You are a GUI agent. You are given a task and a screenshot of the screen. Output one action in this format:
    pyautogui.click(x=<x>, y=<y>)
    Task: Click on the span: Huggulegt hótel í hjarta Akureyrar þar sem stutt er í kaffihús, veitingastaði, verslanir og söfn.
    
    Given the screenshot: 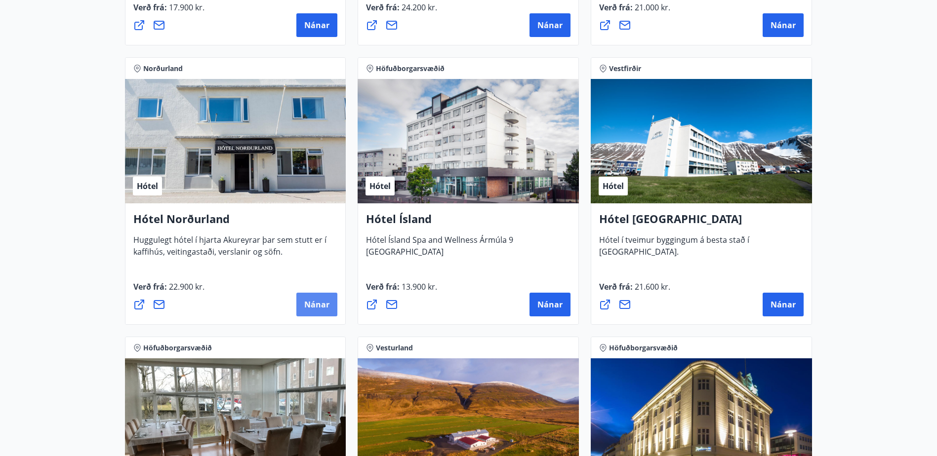 What is the action you would take?
    pyautogui.click(x=230, y=250)
    